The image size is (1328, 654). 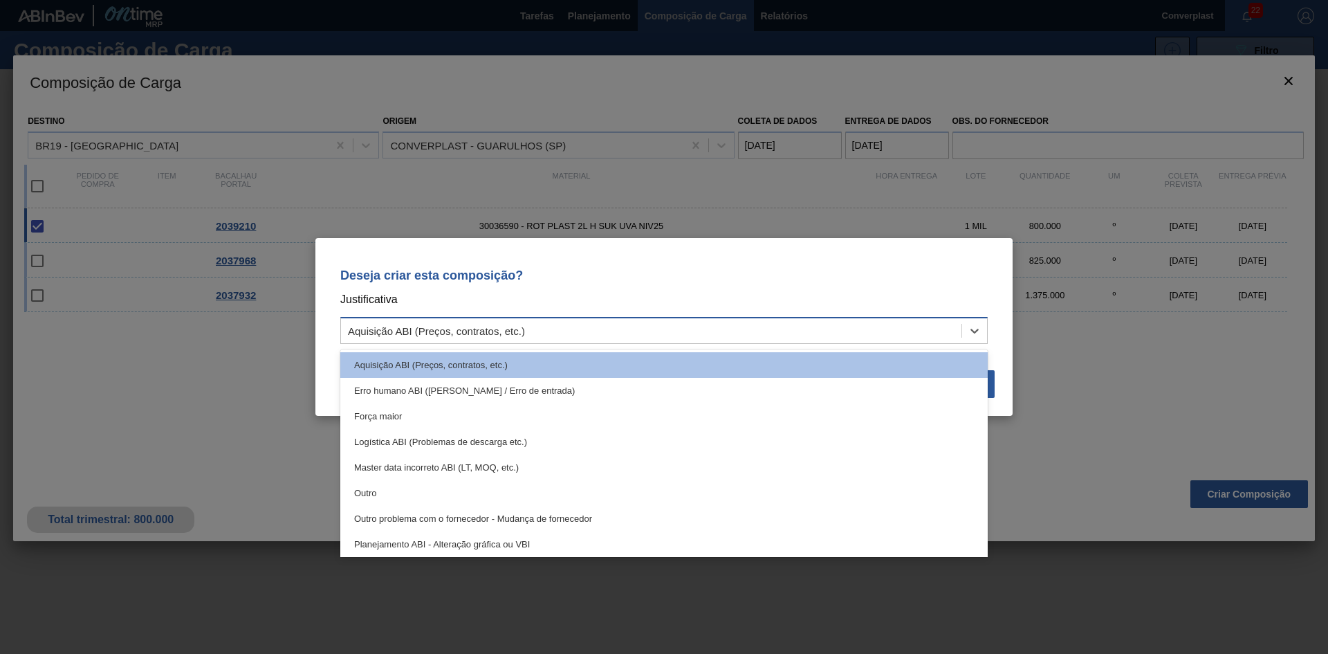 I want to click on div: Outro problema com o fornecedor - Mudança de fornecedor, so click(x=664, y=518).